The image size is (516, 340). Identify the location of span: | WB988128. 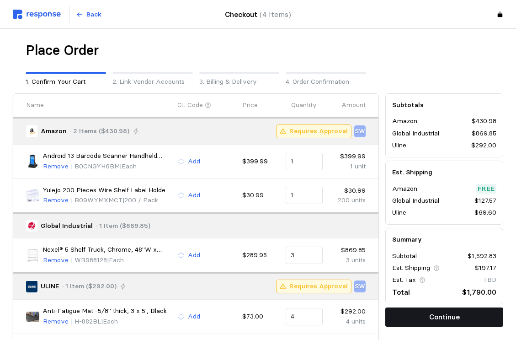
(89, 260).